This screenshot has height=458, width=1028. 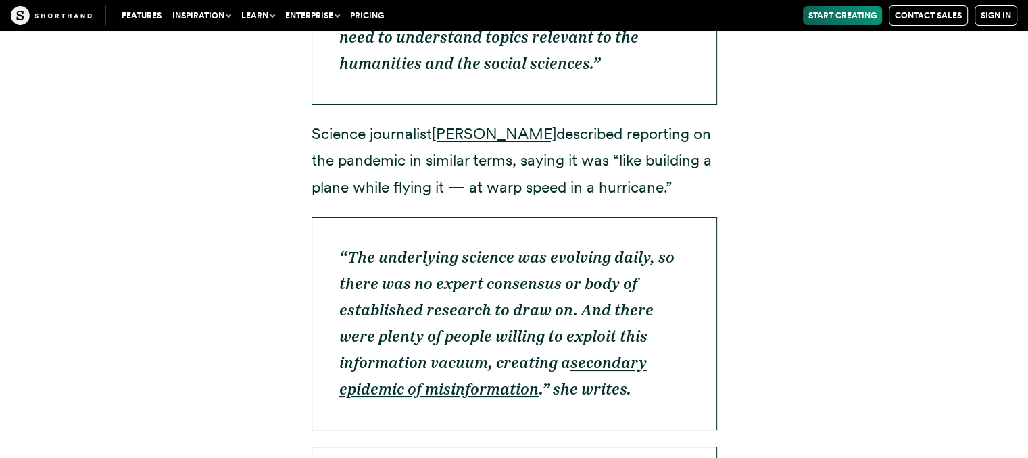 What do you see at coordinates (928, 16) in the screenshot?
I see `a: Contact Sales` at bounding box center [928, 16].